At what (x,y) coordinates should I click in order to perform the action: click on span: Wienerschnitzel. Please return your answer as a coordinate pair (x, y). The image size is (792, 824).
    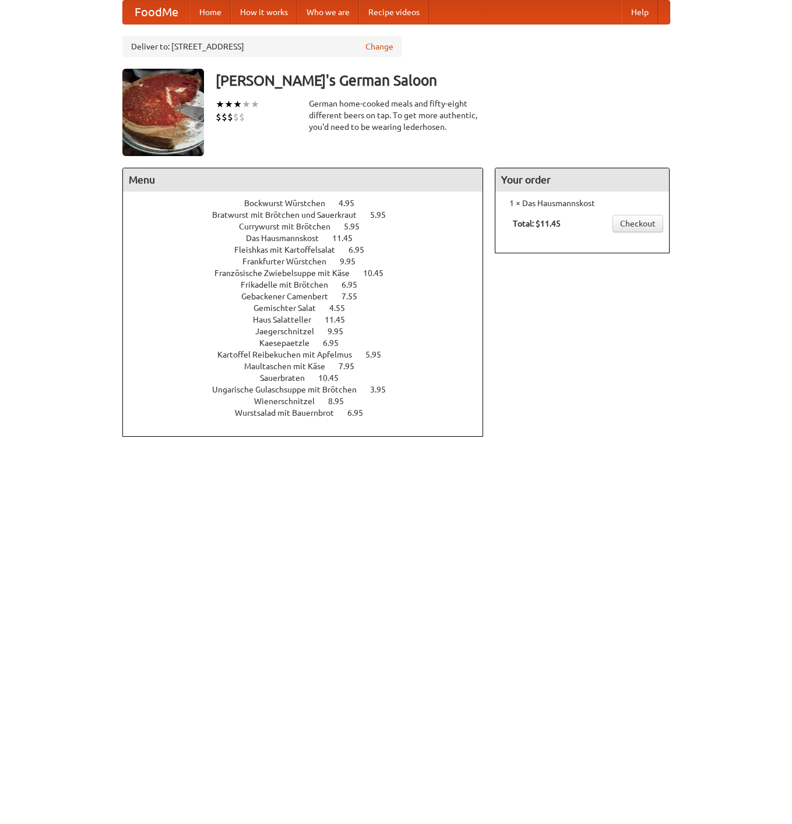
    Looking at the image, I should click on (290, 401).